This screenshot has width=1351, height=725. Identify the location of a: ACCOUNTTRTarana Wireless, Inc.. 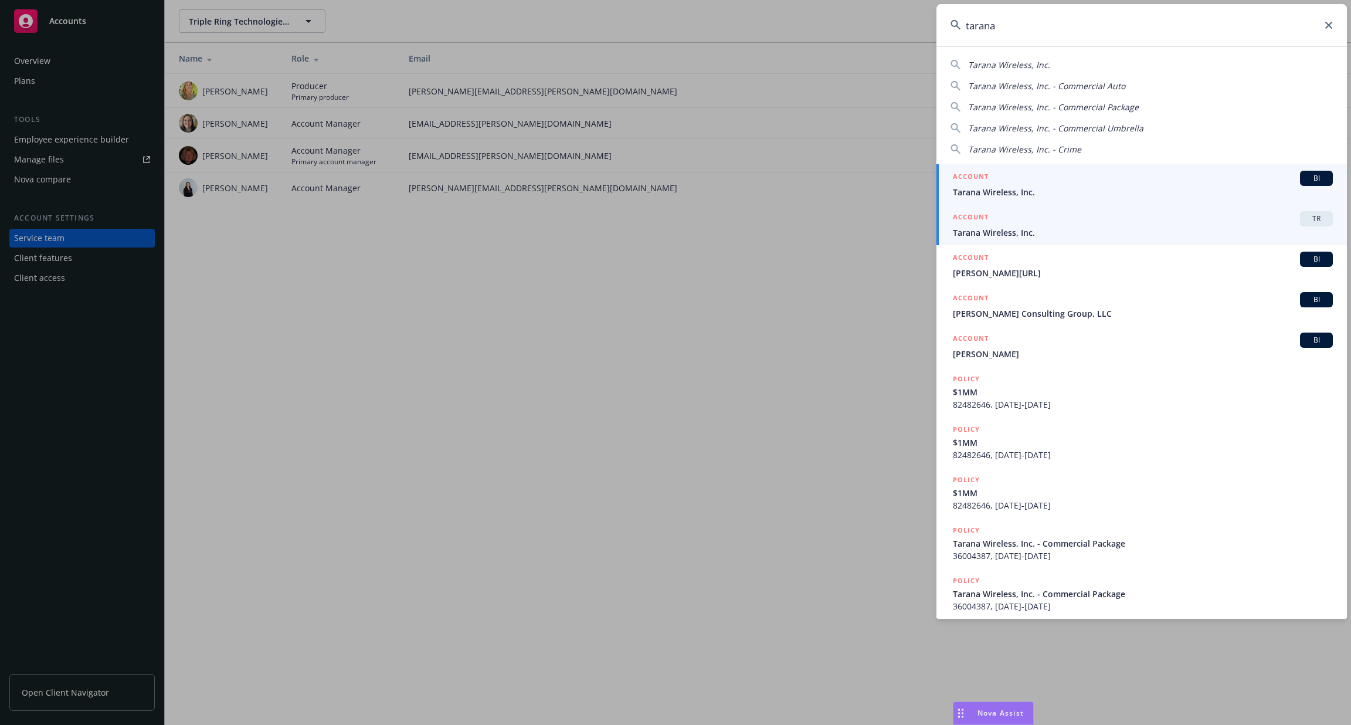
(1142, 225).